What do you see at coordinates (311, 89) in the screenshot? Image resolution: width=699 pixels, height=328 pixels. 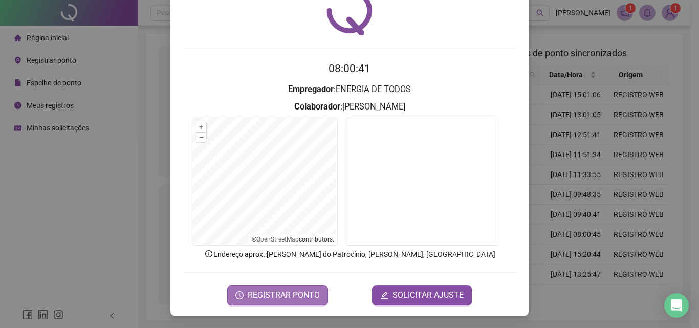 I see `strong: Empregador` at bounding box center [311, 89].